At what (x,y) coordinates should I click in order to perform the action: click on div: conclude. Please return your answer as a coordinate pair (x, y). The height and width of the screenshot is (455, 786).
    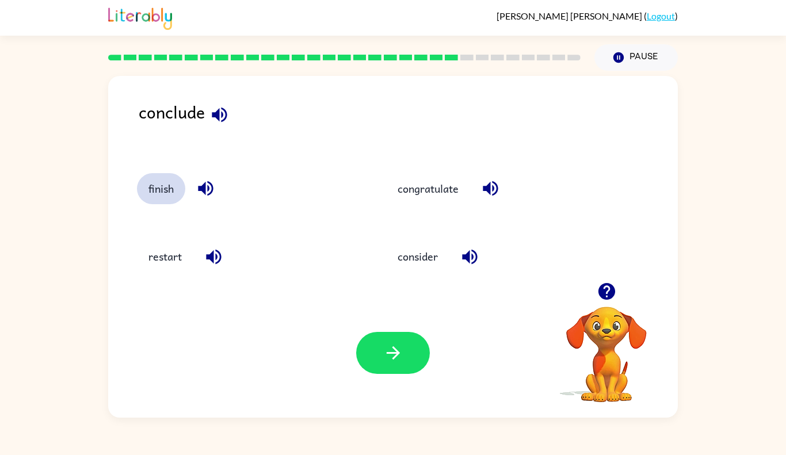
    Looking at the image, I should click on (408, 124).